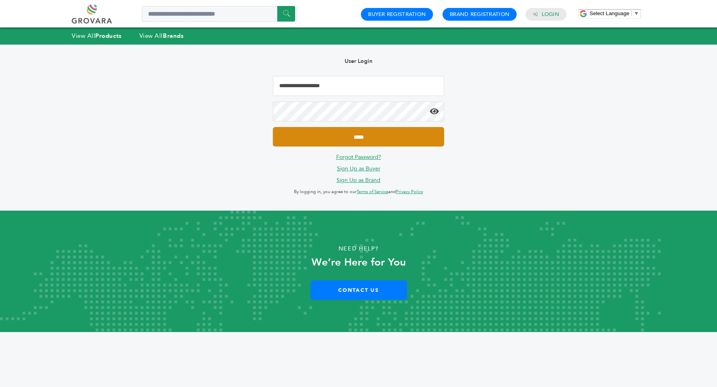 Image resolution: width=717 pixels, height=387 pixels. I want to click on a: View AllBrands, so click(162, 36).